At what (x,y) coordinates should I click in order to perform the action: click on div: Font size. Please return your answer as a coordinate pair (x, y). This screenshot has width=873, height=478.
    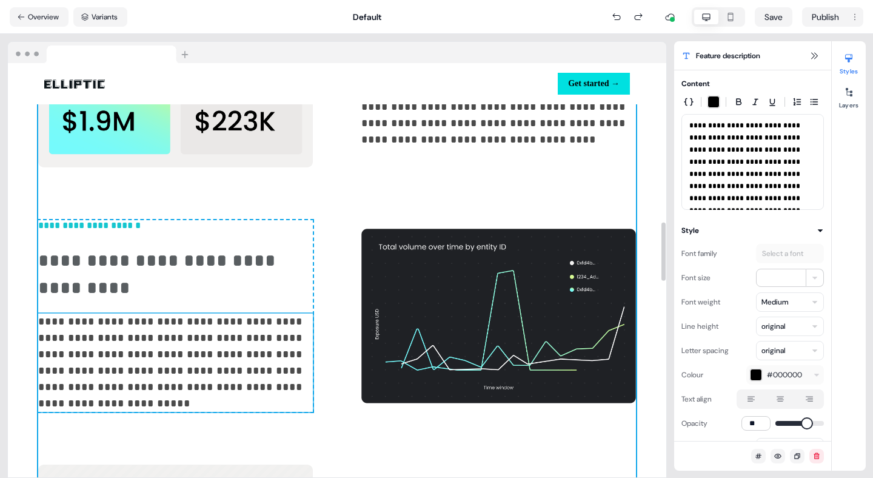
    Looking at the image, I should click on (696, 278).